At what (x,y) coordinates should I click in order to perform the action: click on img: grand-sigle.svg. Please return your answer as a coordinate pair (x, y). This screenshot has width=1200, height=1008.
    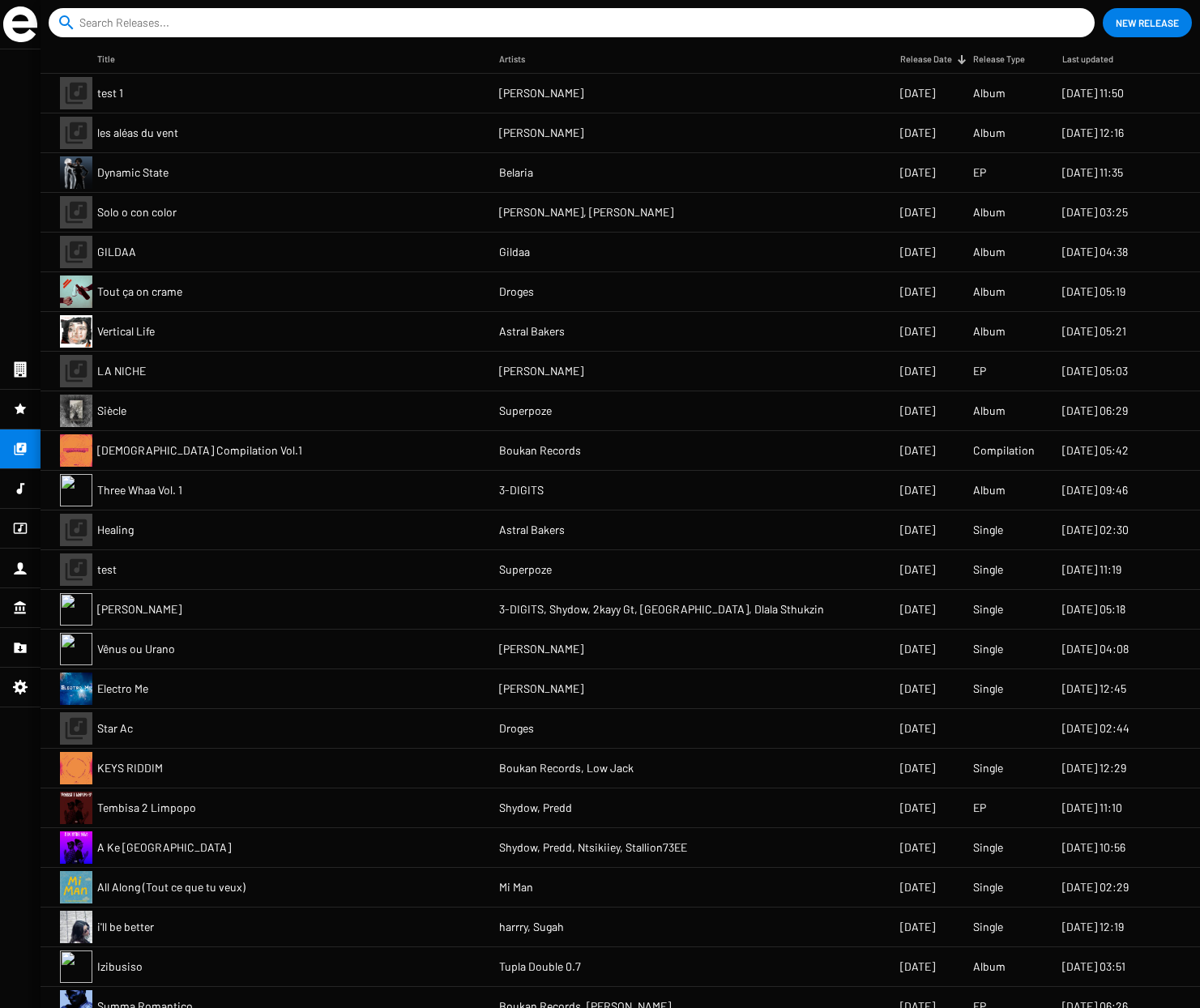
    Looking at the image, I should click on (21, 24).